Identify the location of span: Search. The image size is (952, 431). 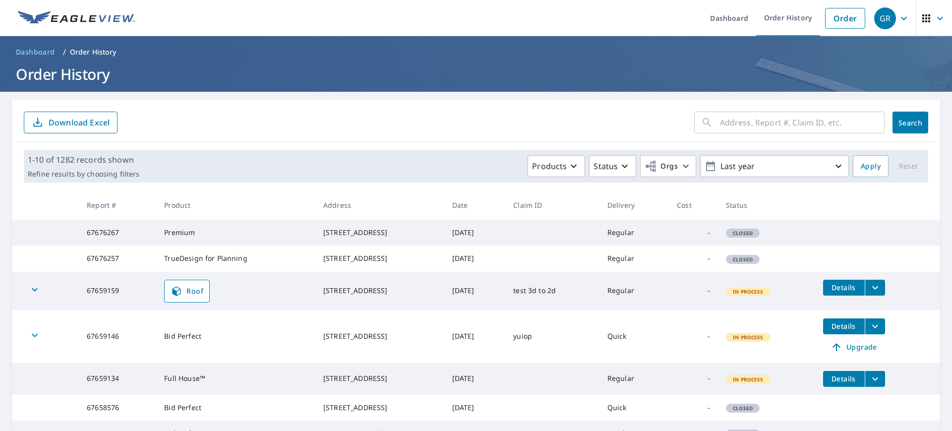
(910, 122).